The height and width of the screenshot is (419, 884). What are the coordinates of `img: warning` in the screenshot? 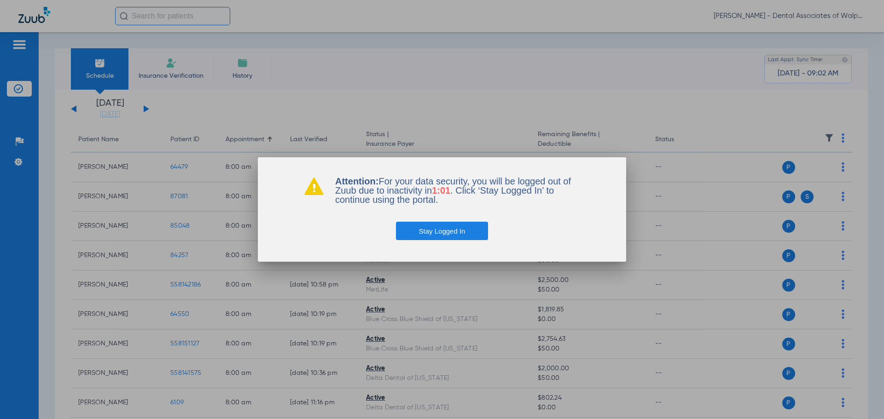 It's located at (314, 186).